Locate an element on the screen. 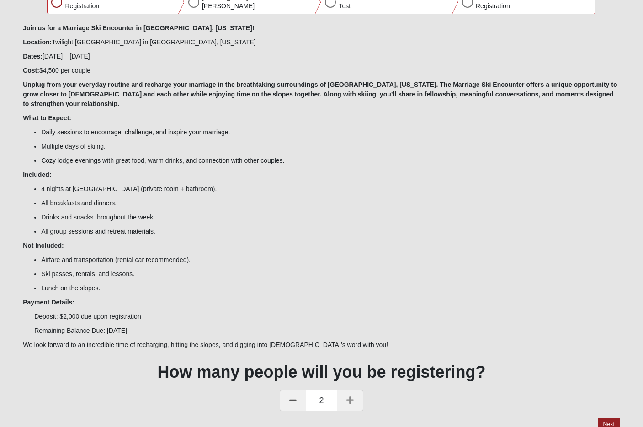  b: Location: is located at coordinates (37, 42).